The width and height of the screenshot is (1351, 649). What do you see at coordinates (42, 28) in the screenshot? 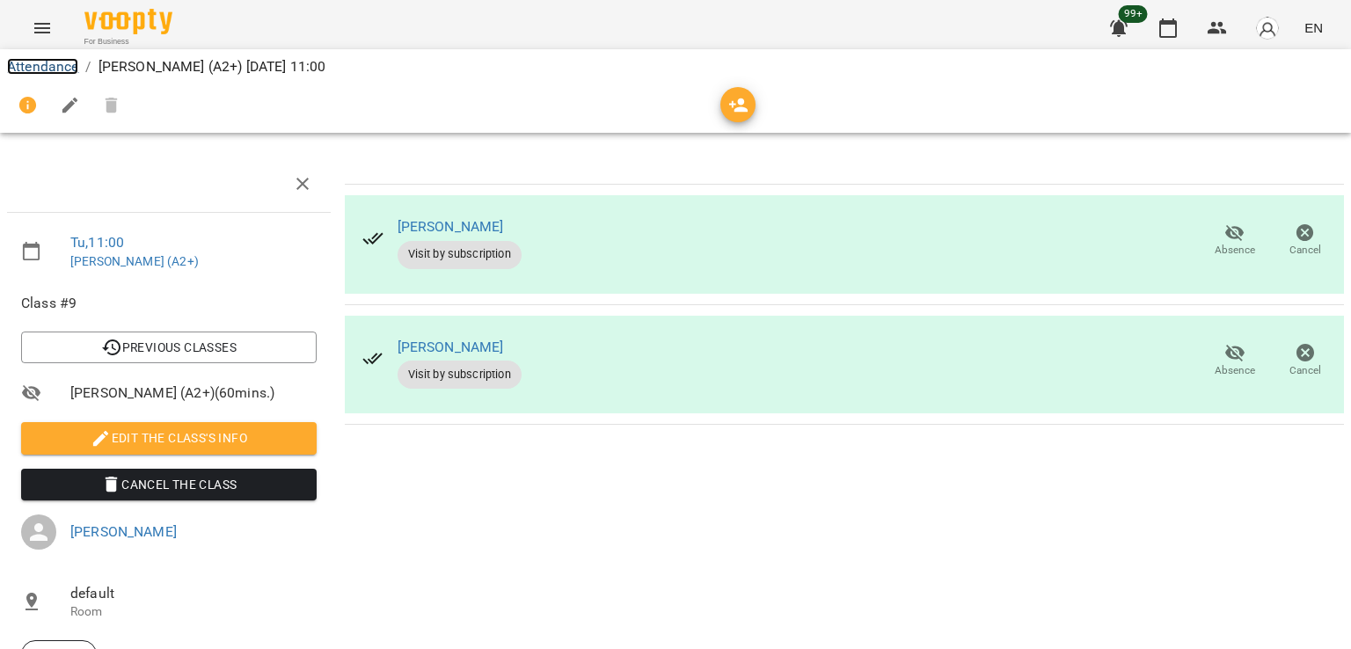
I see `button: Menu` at bounding box center [42, 28].